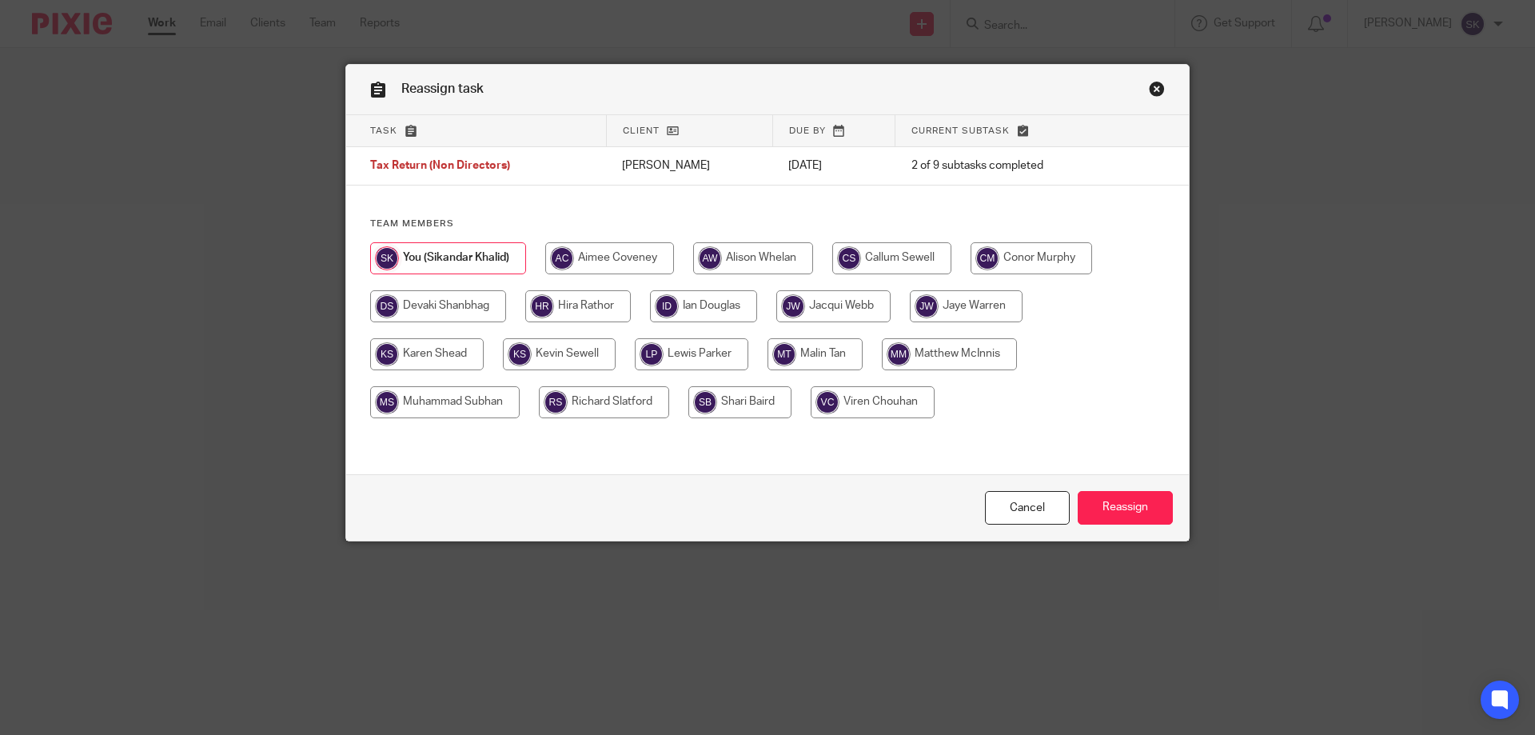 This screenshot has width=1535, height=735. What do you see at coordinates (1125, 508) in the screenshot?
I see `input: Reassign` at bounding box center [1125, 508].